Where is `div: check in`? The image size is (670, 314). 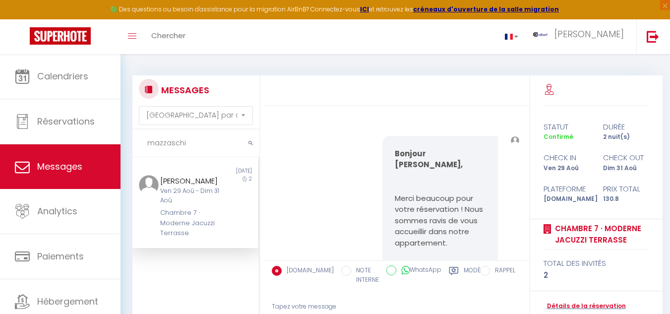
div: check in is located at coordinates (567, 158).